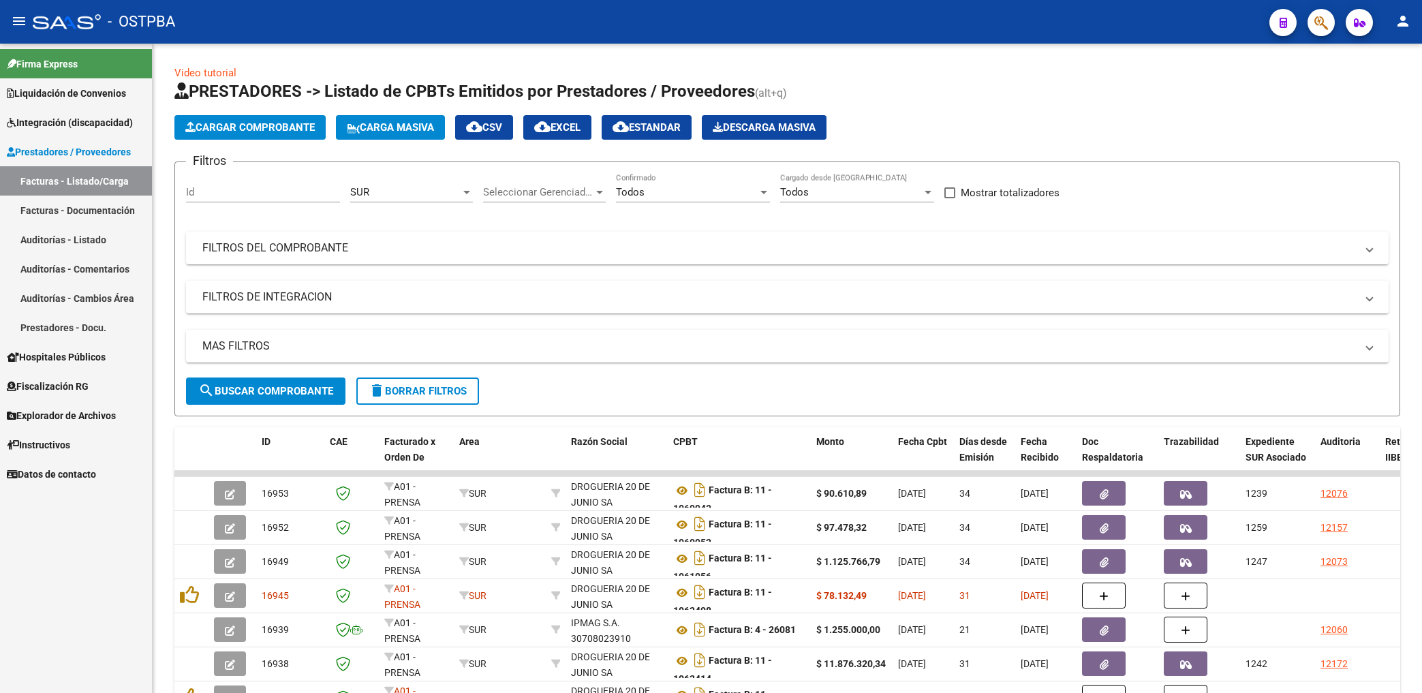  I want to click on mat-icon: search, so click(206, 390).